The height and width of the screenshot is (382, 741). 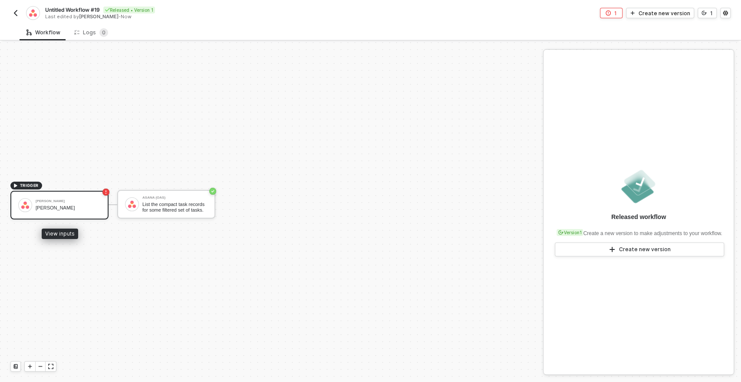 What do you see at coordinates (43, 33) in the screenshot?
I see `div: Workflow` at bounding box center [43, 33].